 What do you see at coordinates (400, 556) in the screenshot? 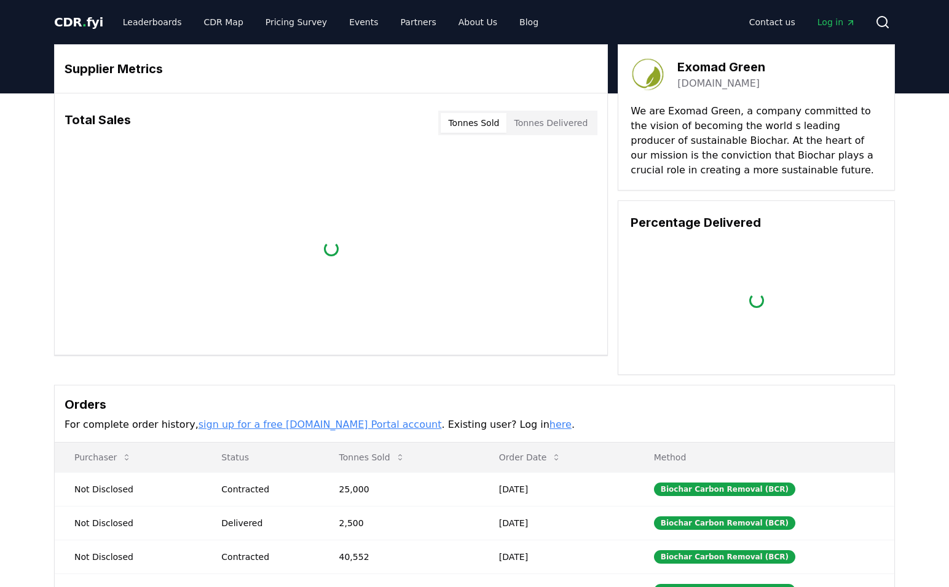
I see `td: 40,552` at bounding box center [400, 556].